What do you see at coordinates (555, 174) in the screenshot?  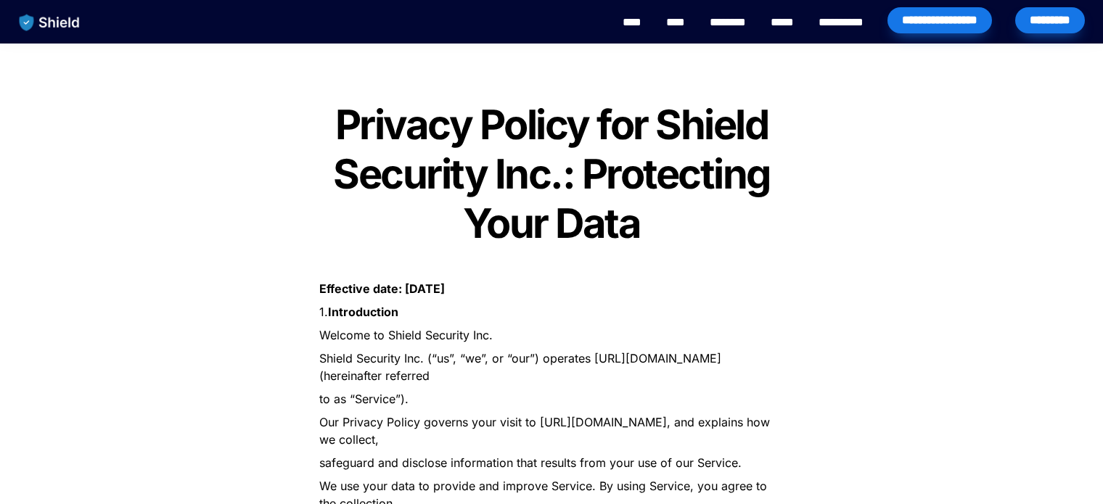 I see `strong: Privacy Policy for Shield Security Inc.: Protecting Your Data` at bounding box center [555, 174].